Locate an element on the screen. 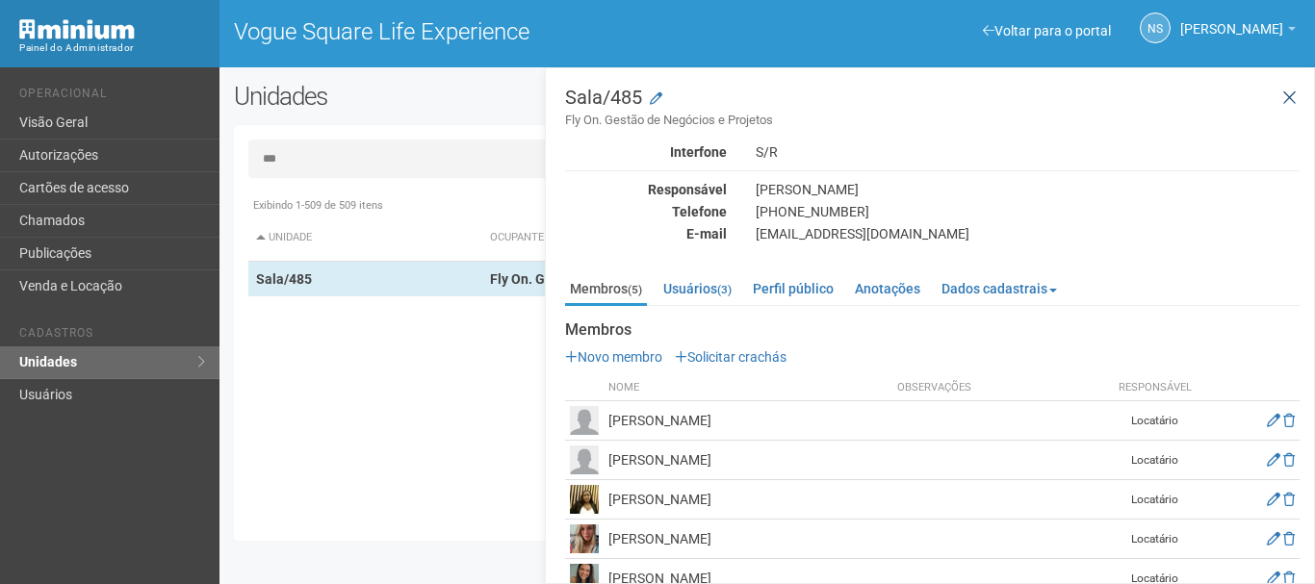  a: Dados cadastrais is located at coordinates (999, 289).